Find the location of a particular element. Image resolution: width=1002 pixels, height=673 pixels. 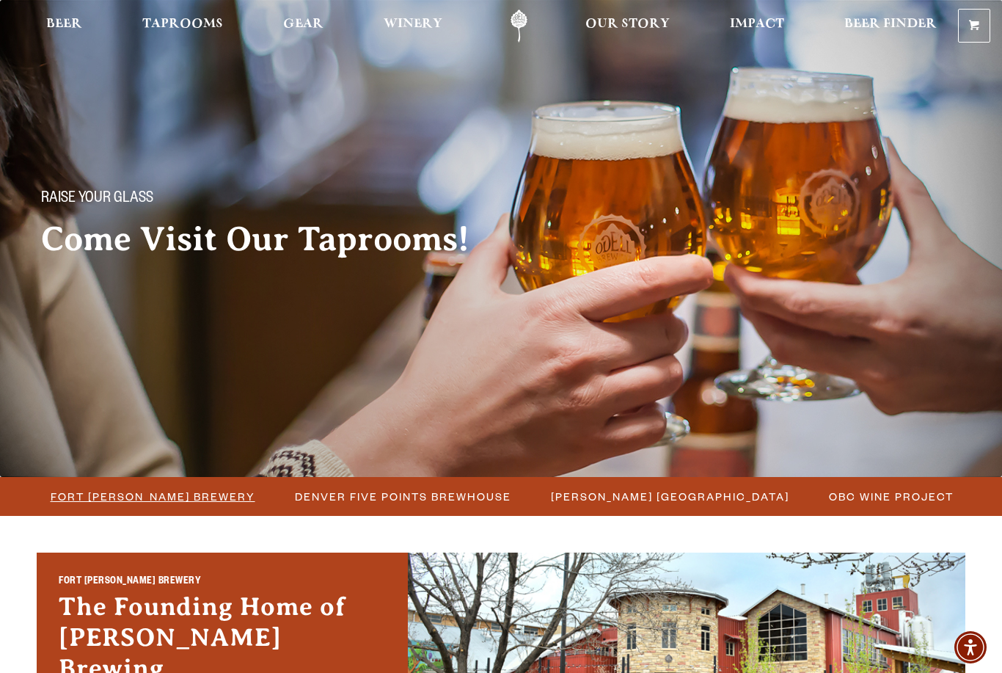

a: Taprooms is located at coordinates (183, 26).